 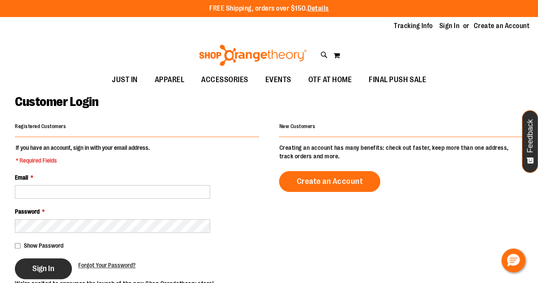 What do you see at coordinates (513, 260) in the screenshot?
I see `button: Hello, have a question? Let’s chat.` at bounding box center [513, 260].